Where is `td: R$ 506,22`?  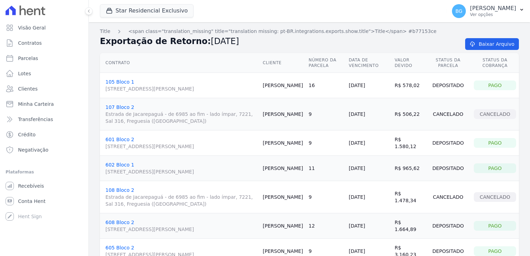
td: R$ 506,22 is located at coordinates (409, 114).